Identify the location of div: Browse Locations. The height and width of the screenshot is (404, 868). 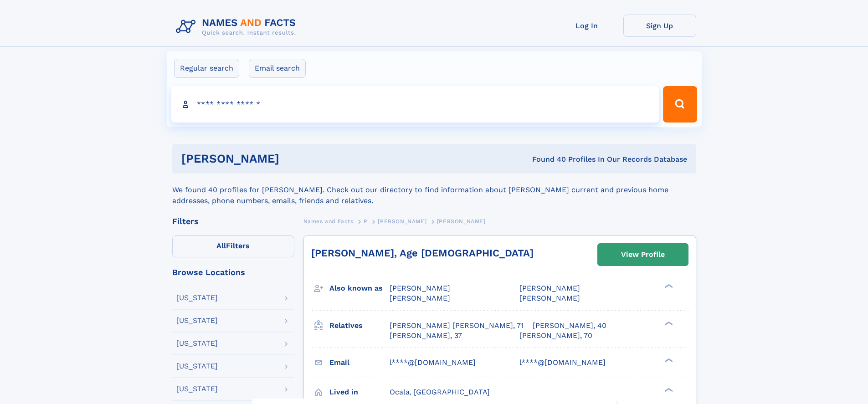
(233, 272).